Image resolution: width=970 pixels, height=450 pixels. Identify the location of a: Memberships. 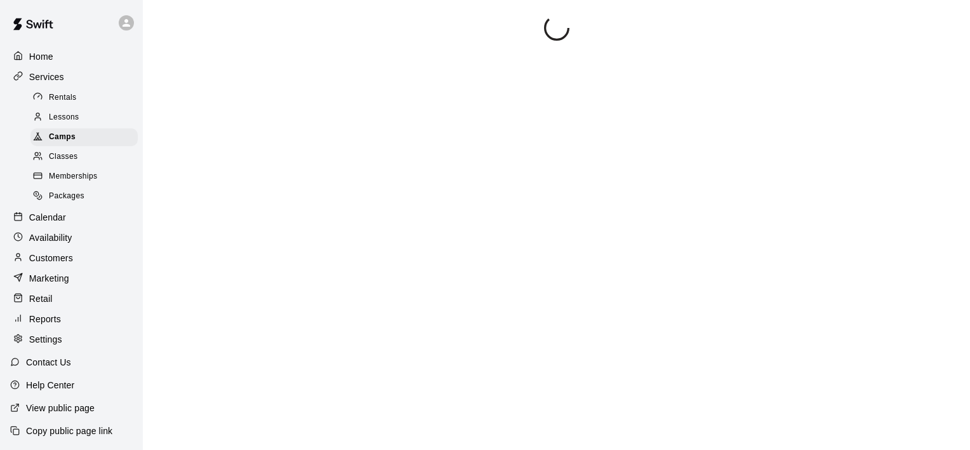
(86, 177).